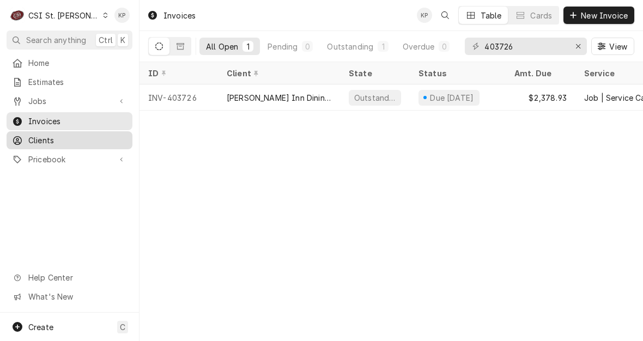 This screenshot has height=341, width=643. What do you see at coordinates (578, 46) in the screenshot?
I see `button: Erase input` at bounding box center [578, 46].